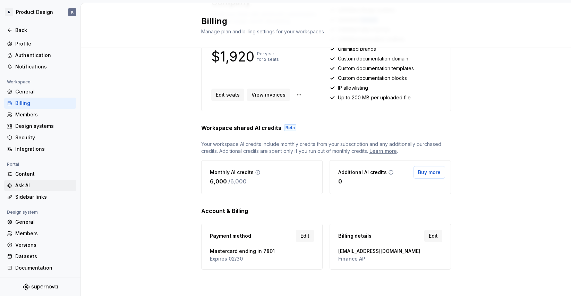 This screenshot has width=571, height=296. Describe the element at coordinates (357, 49) in the screenshot. I see `p: Unlimited brands` at that location.